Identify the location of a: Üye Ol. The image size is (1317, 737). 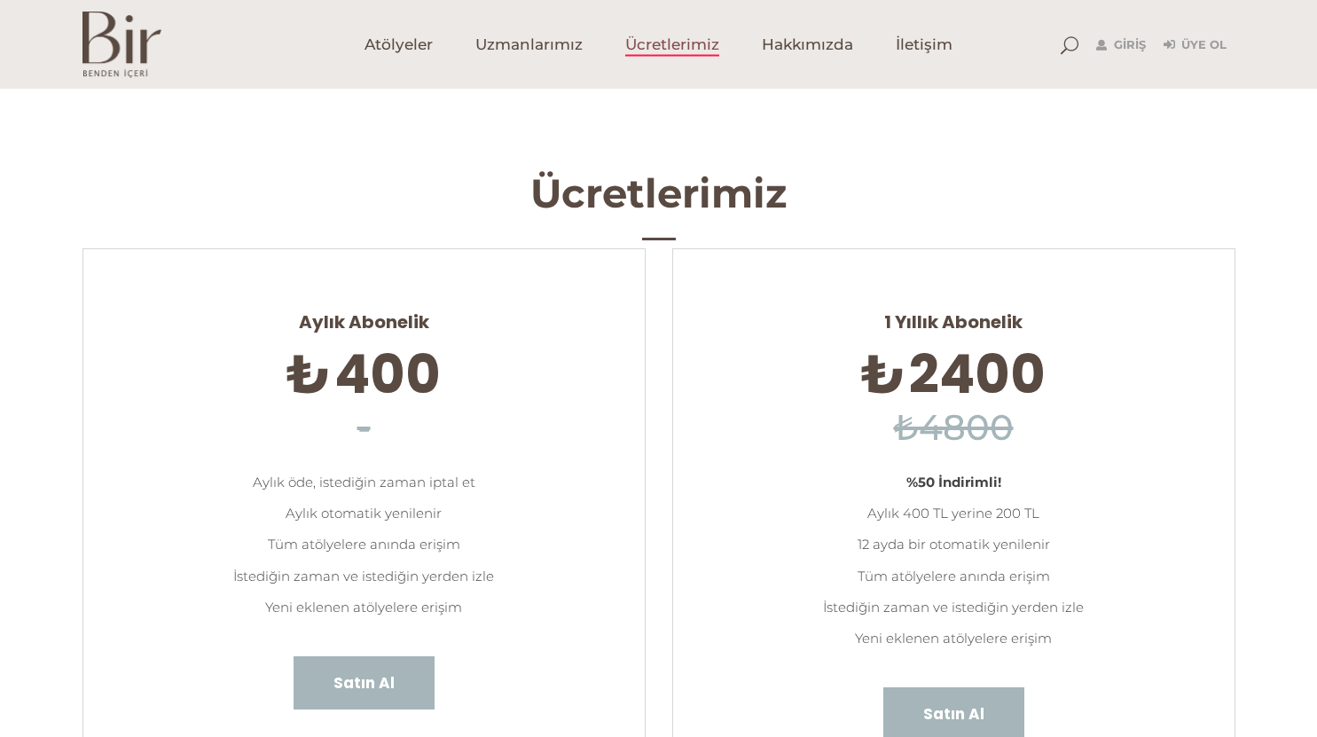
(1195, 45).